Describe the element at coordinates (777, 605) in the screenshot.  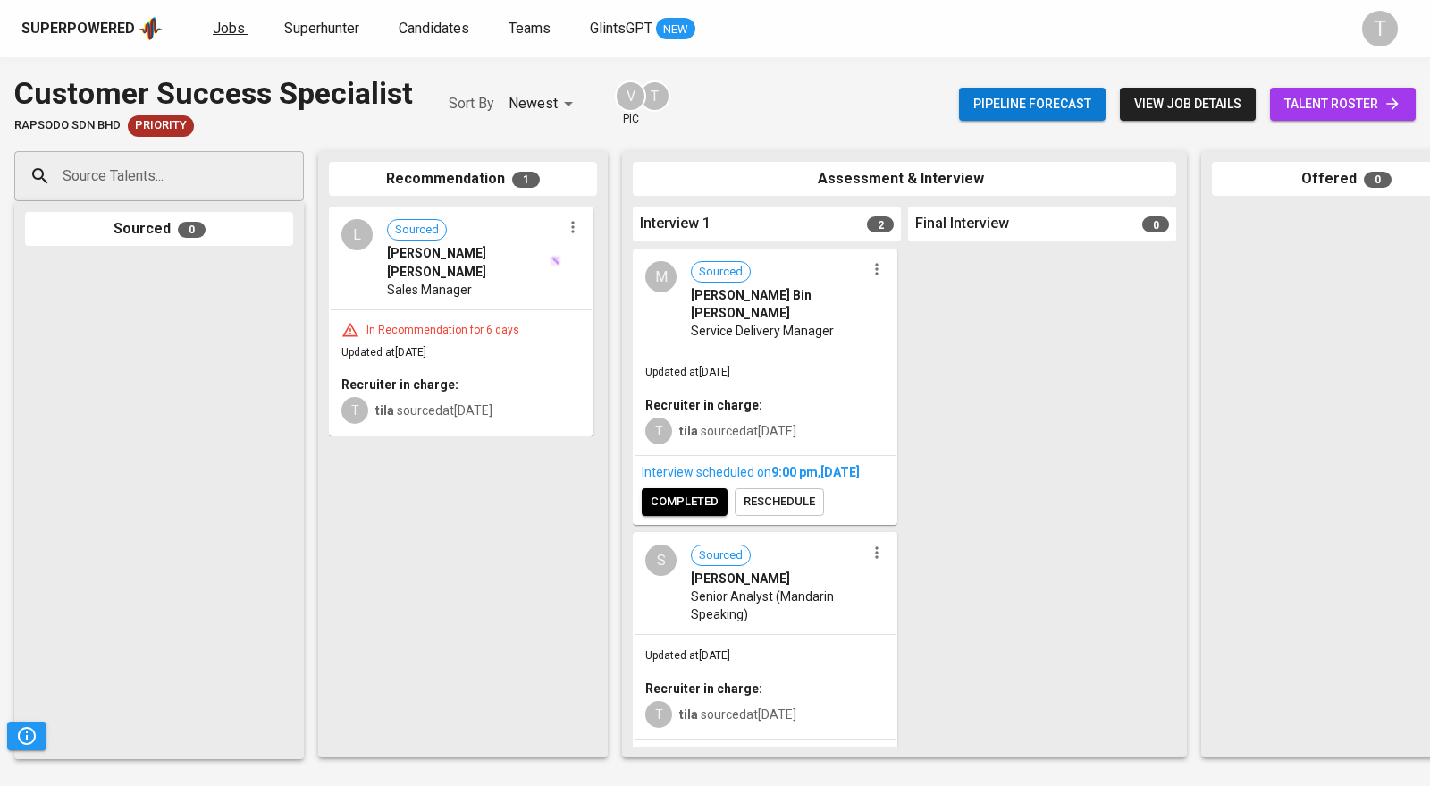
I see `span: Senior Analyst (Mandarin Speaking)` at that location.